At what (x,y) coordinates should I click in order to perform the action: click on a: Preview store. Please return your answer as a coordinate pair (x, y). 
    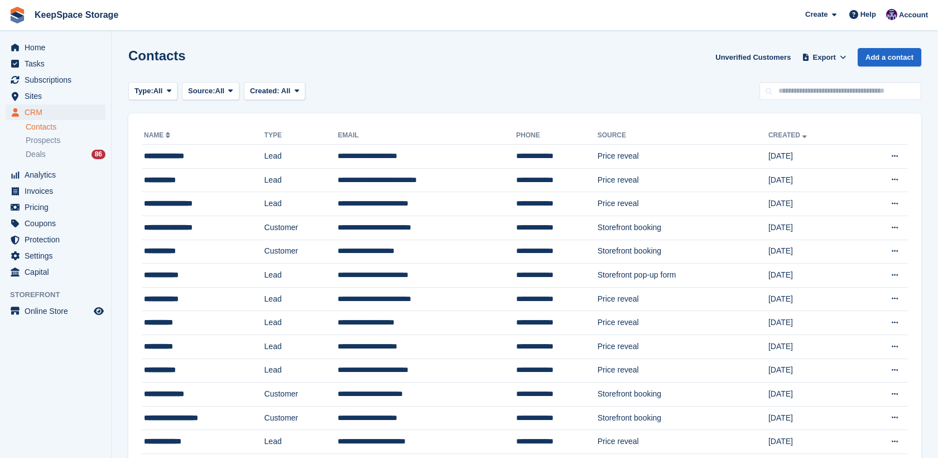
    Looking at the image, I should click on (99, 311).